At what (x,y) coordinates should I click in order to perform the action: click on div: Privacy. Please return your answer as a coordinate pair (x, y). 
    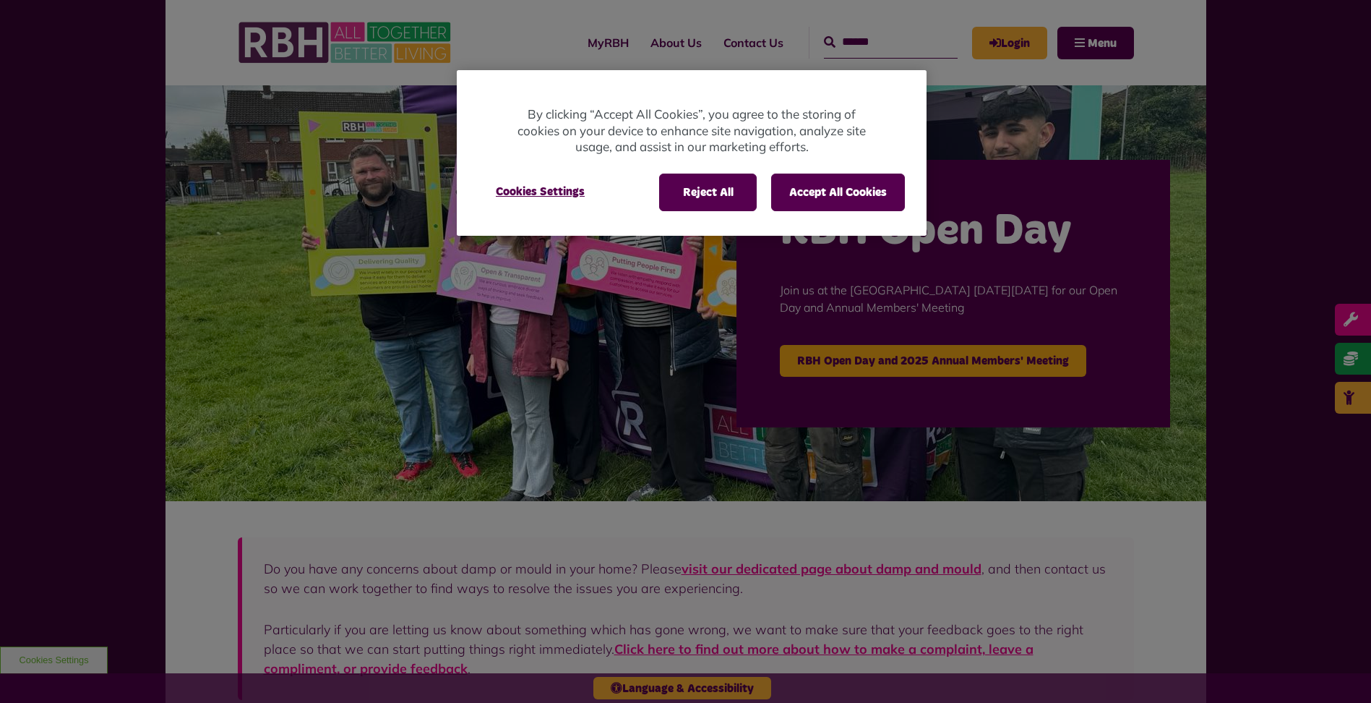
    Looking at the image, I should click on (692, 153).